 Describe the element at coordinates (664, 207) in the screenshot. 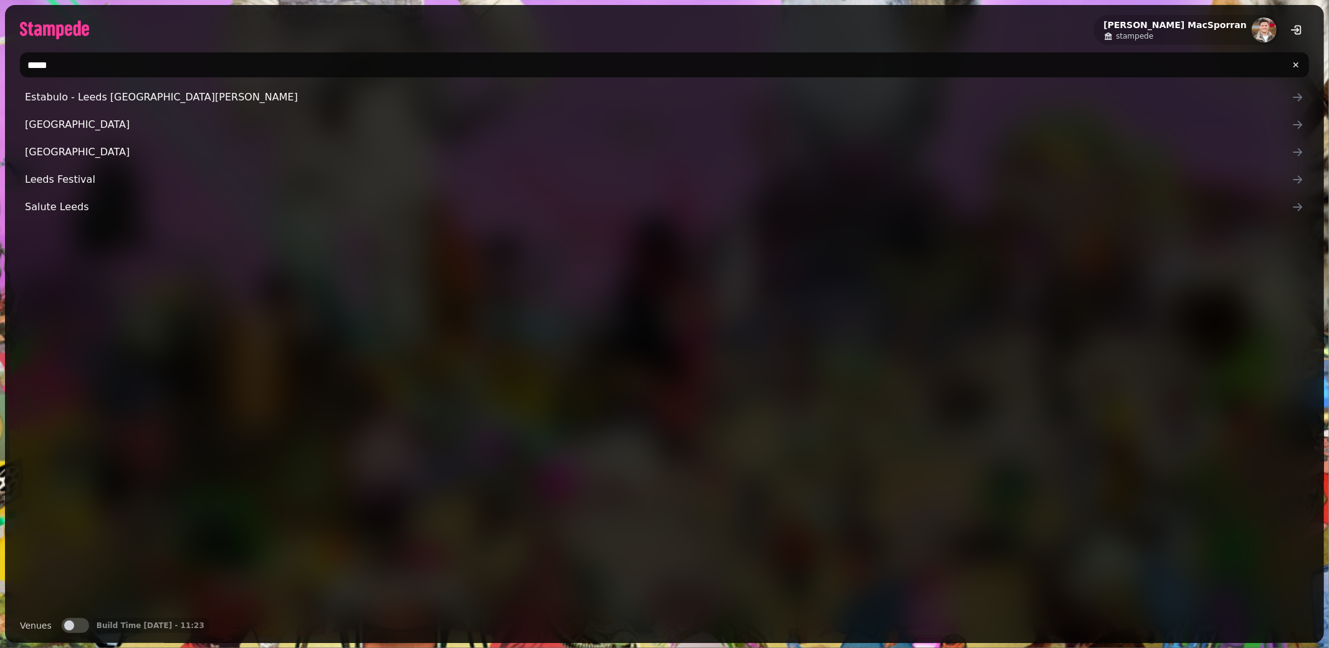

I see `a: Salute Leeds` at that location.